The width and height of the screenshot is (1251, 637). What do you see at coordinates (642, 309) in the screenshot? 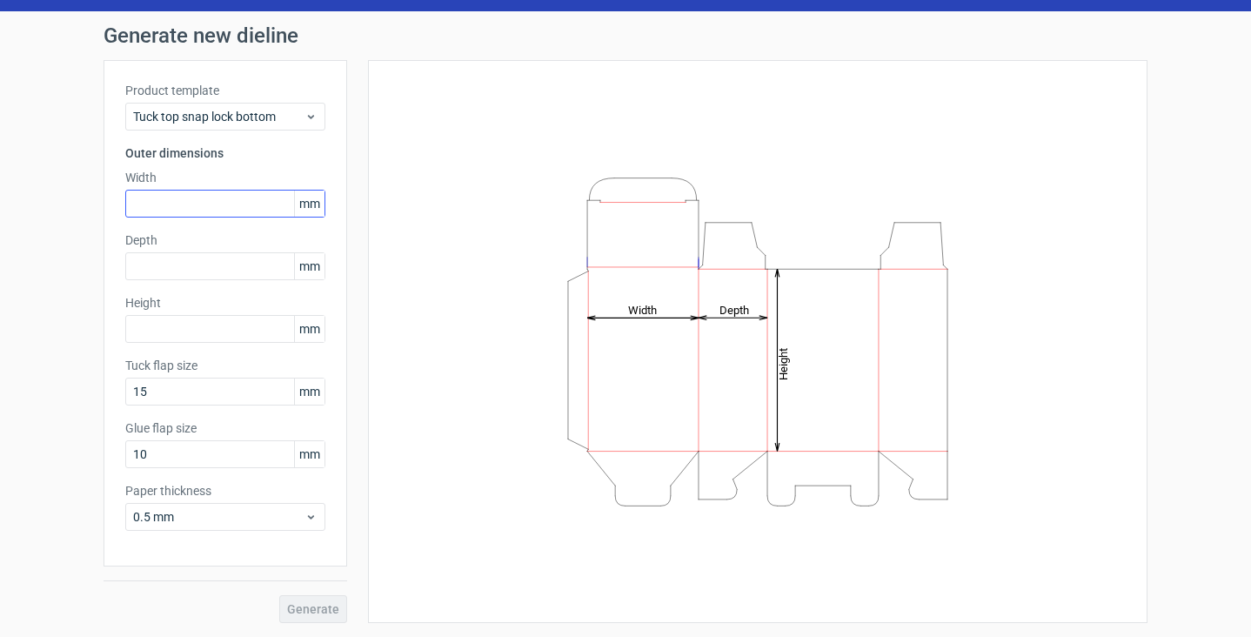
I see `tspan: Width` at bounding box center [642, 309].